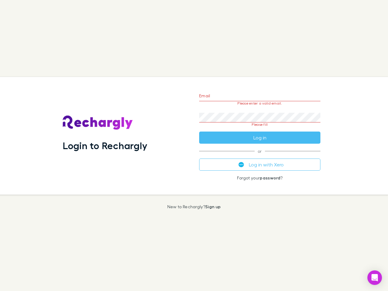  What do you see at coordinates (260, 178) in the screenshot?
I see `p: Forgot your ?` at bounding box center [260, 178].